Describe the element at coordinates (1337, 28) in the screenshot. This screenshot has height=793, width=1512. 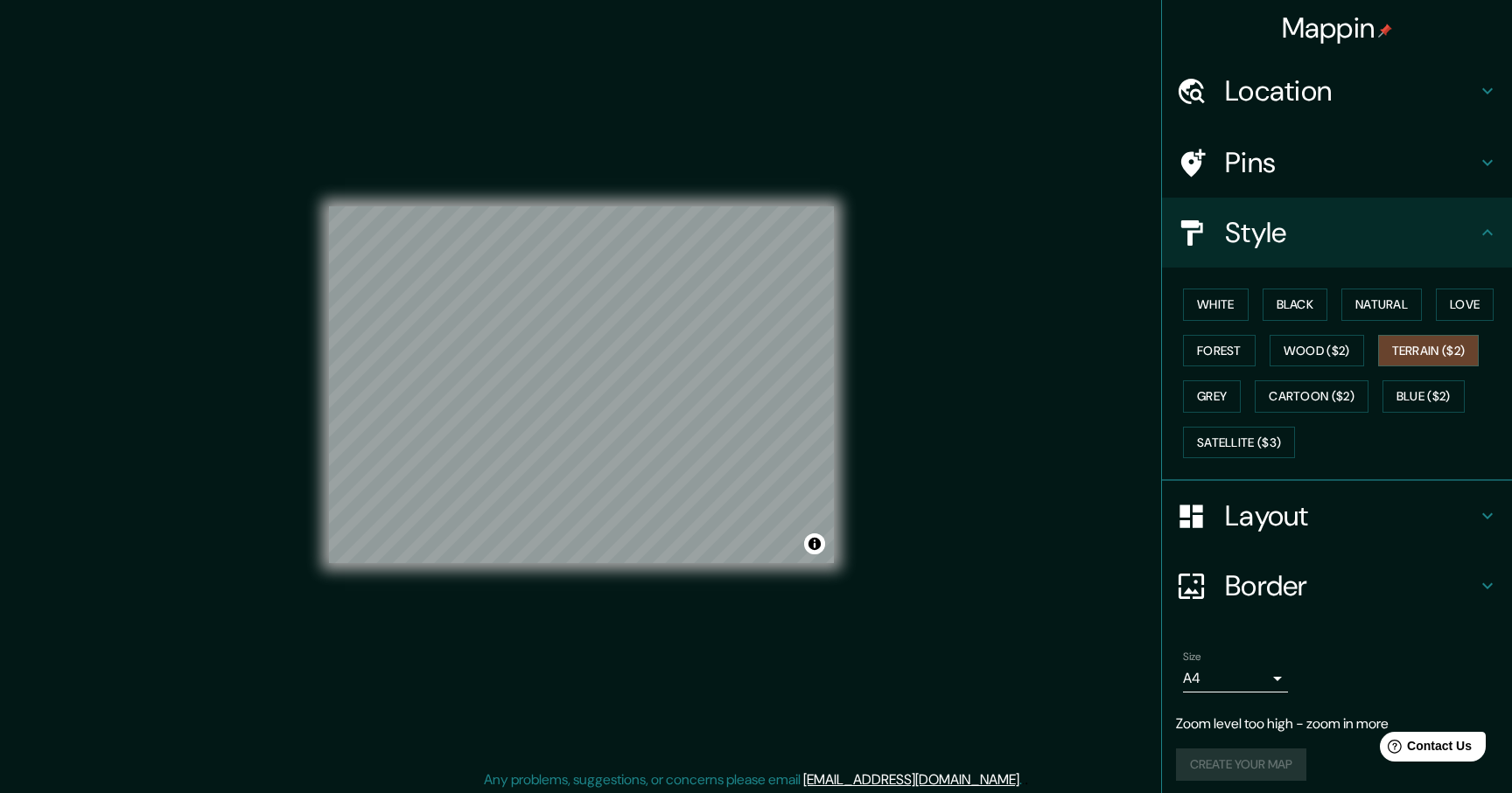
I see `h4: Mappin` at that location.